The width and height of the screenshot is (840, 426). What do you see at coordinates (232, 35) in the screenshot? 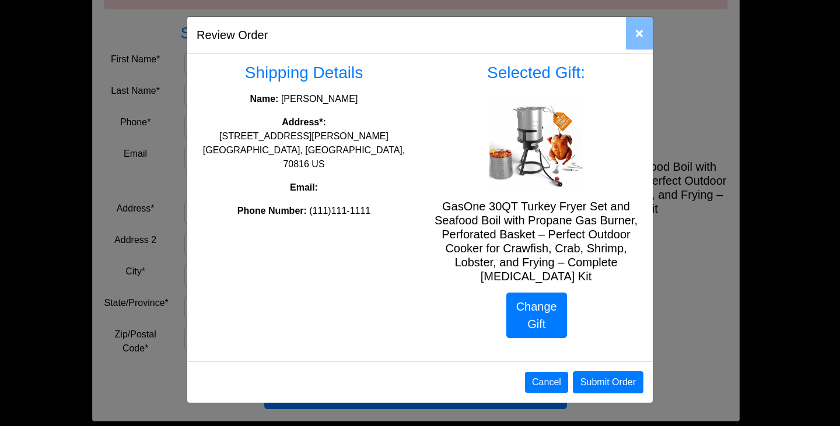
I see `h5: Review Order` at bounding box center [232, 35].